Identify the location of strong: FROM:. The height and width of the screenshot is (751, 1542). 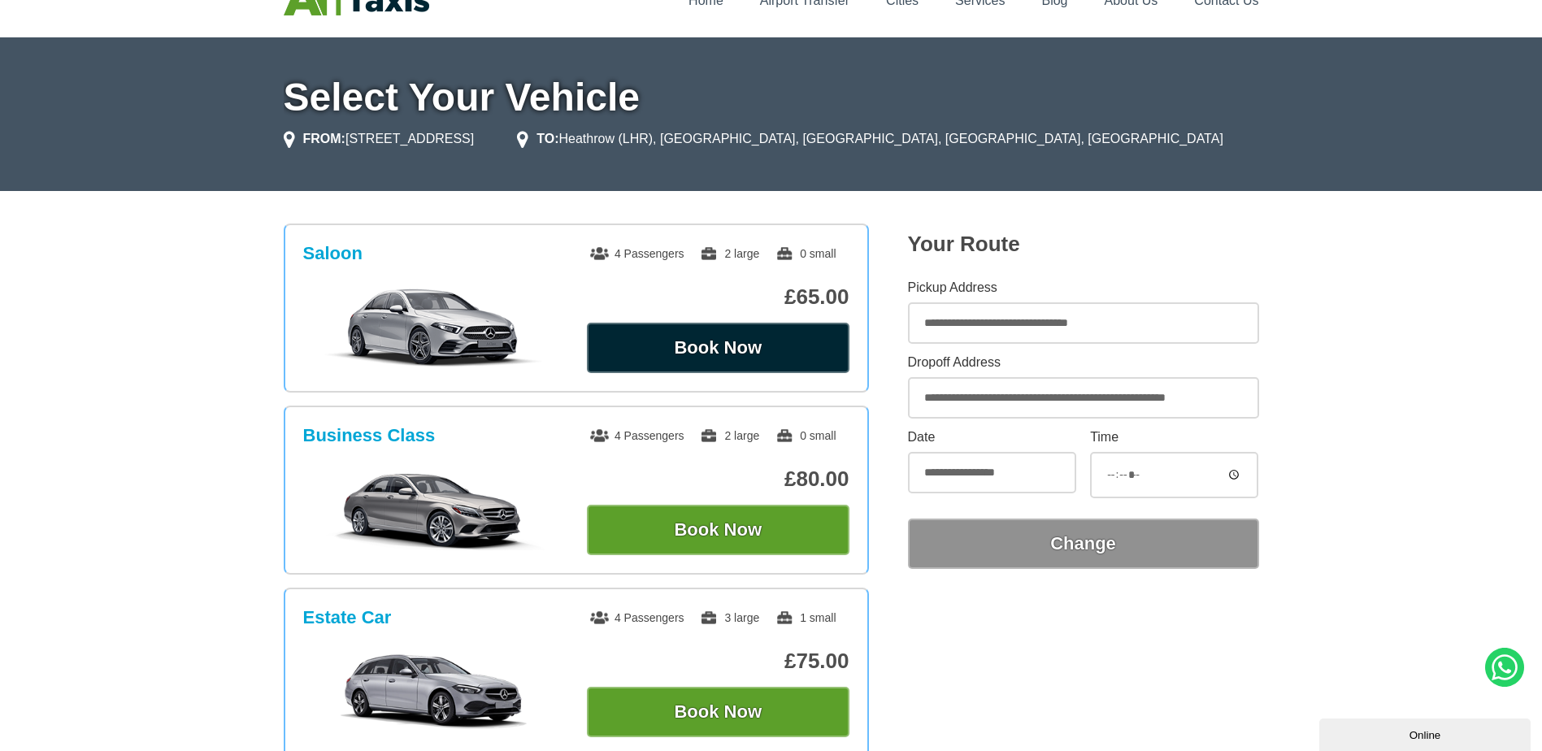
(324, 138).